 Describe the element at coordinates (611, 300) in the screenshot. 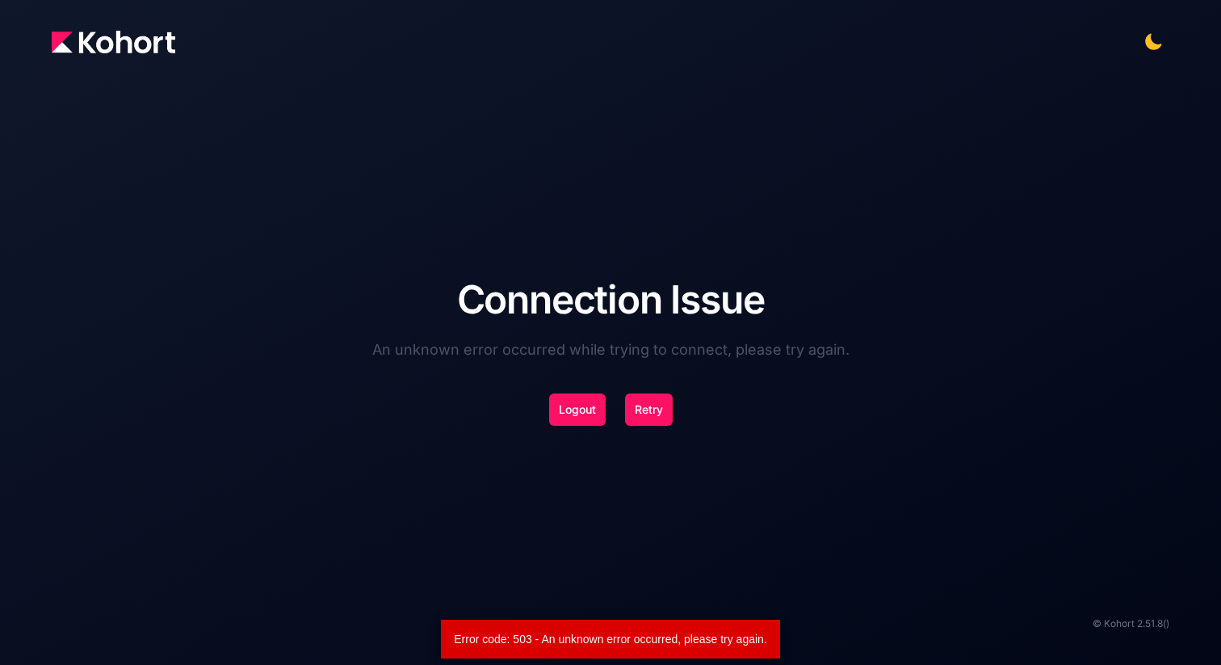

I see `h1: Connection Issue` at that location.